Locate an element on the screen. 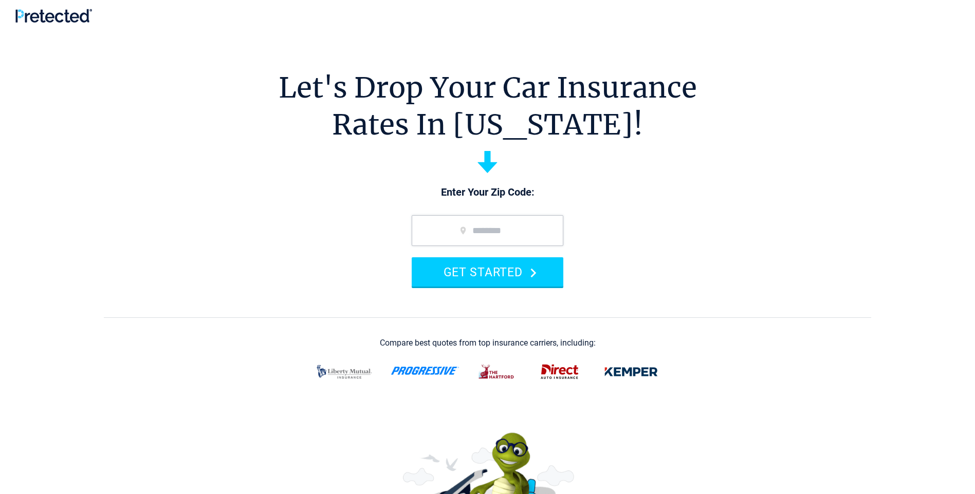 This screenshot has height=494, width=975. img: thehartford is located at coordinates (497, 372).